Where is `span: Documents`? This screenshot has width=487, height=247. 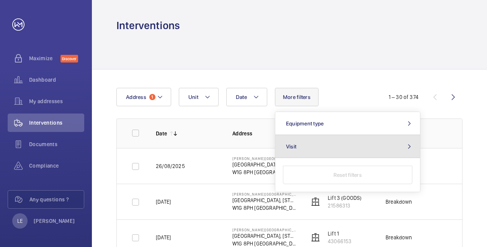
span: Documents is located at coordinates (57, 144).